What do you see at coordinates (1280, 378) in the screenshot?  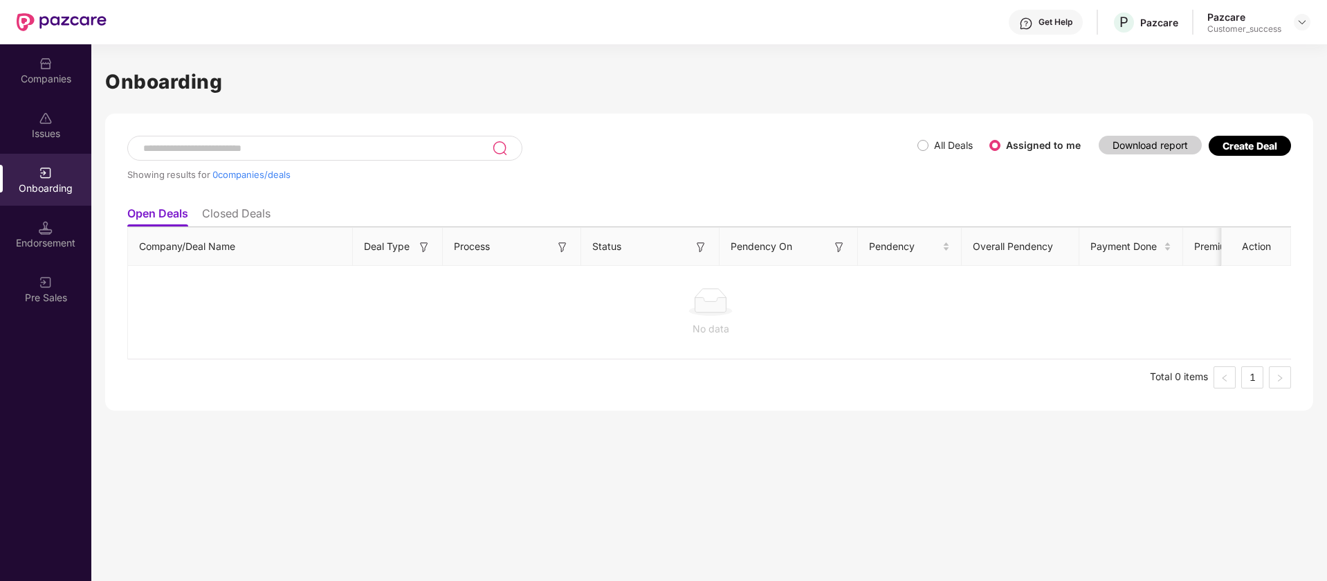 I see `span: right` at bounding box center [1280, 378].